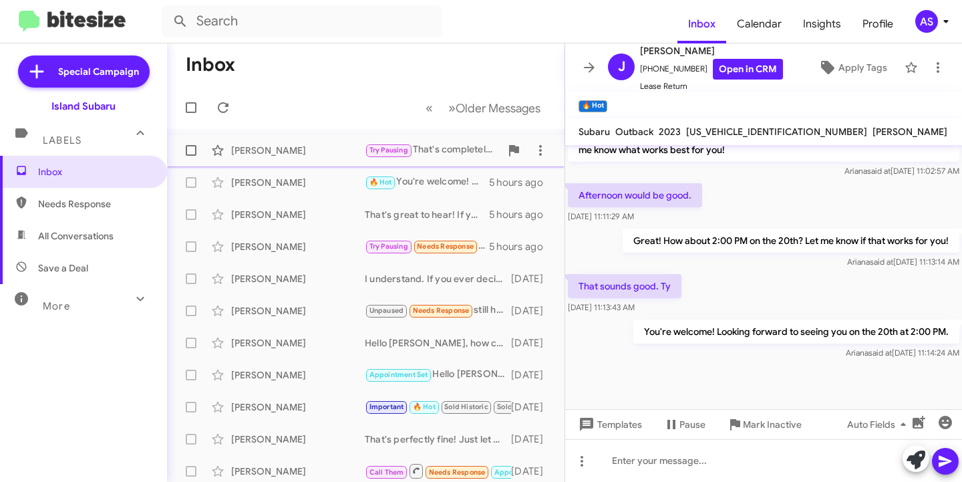 The height and width of the screenshot is (482, 962). Describe the element at coordinates (669, 132) in the screenshot. I see `span: 2023` at that location.